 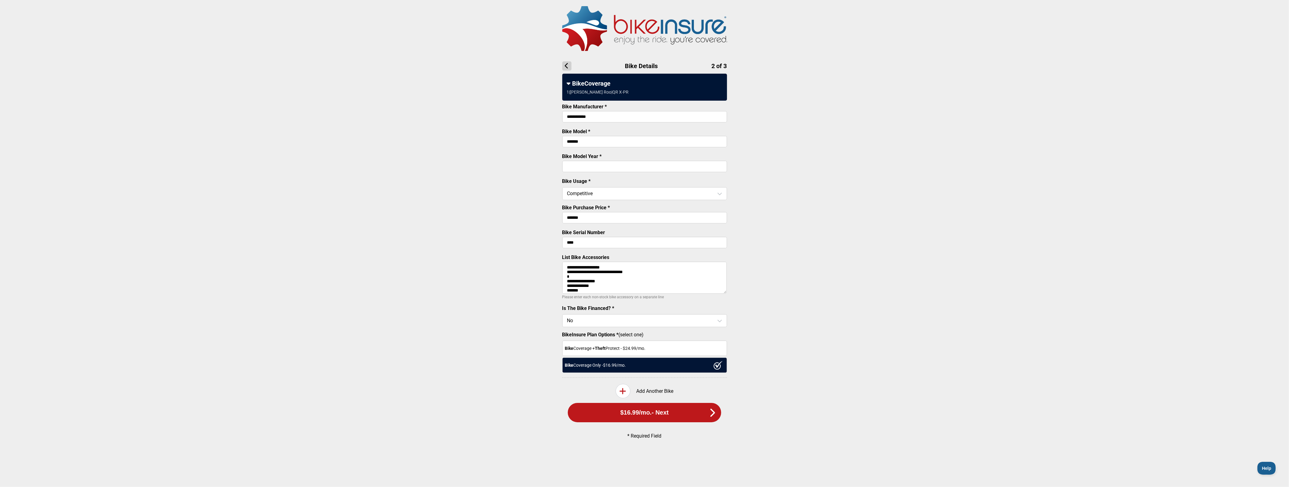 What do you see at coordinates (586, 207) in the screenshot?
I see `label: Bike Purchase Price *` at bounding box center [586, 207].